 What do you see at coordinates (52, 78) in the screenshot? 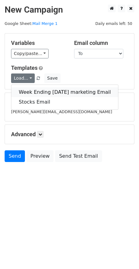
I see `button: Save` at bounding box center [52, 78].